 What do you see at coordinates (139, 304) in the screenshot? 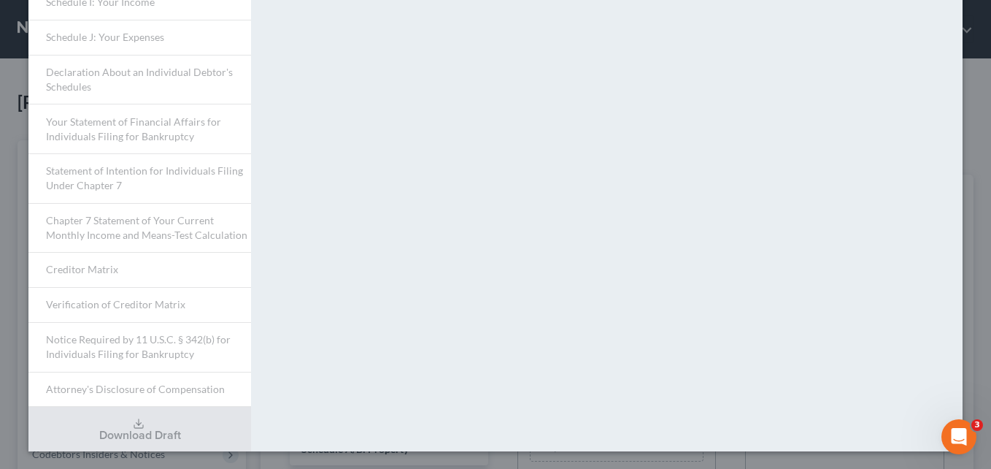
I see `a: Verification of Creditor Matrix` at bounding box center [139, 304].